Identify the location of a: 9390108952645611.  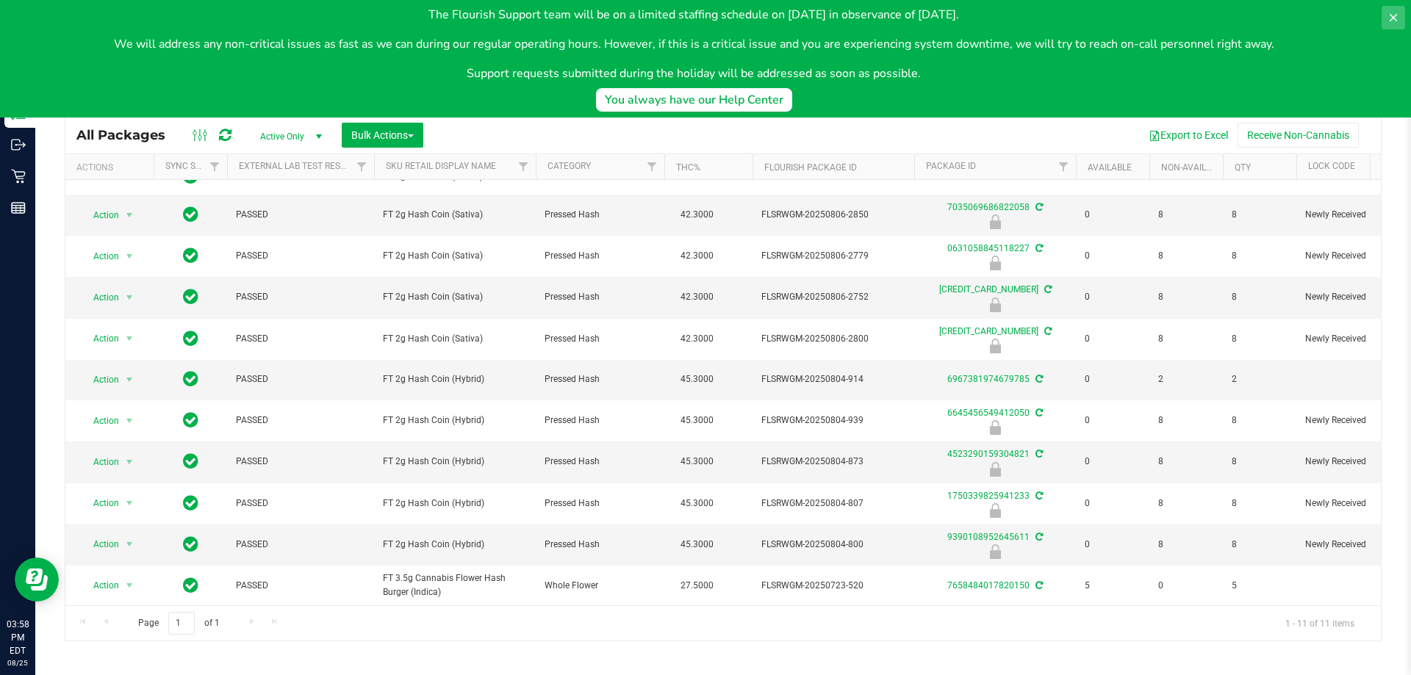
(988, 537).